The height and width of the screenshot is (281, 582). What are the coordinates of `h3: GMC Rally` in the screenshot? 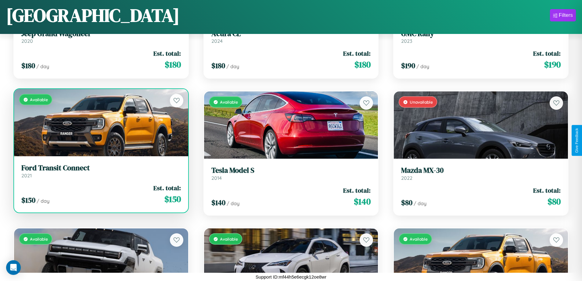 It's located at (481, 34).